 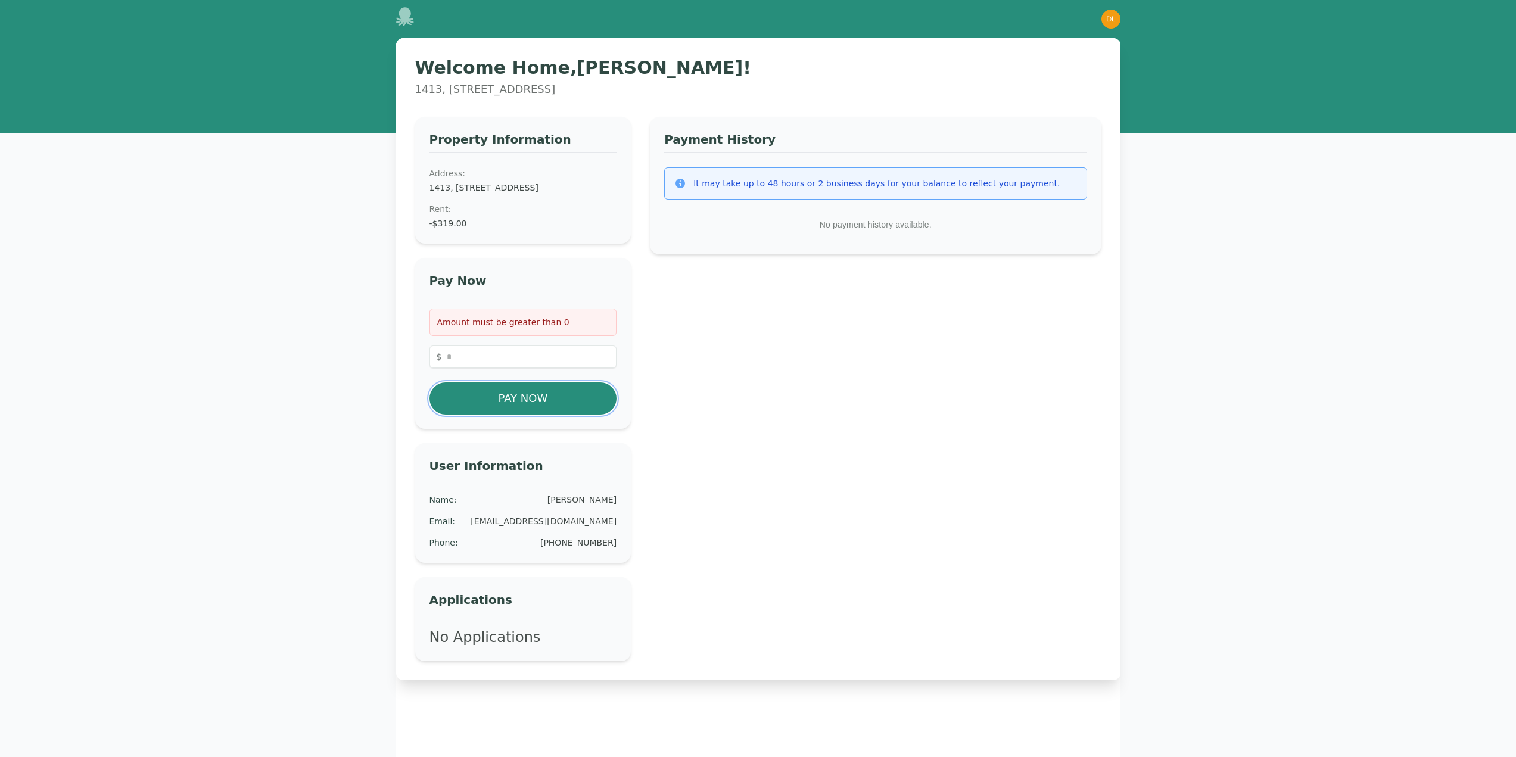 What do you see at coordinates (875, 142) in the screenshot?
I see `h3: Payment History` at bounding box center [875, 142].